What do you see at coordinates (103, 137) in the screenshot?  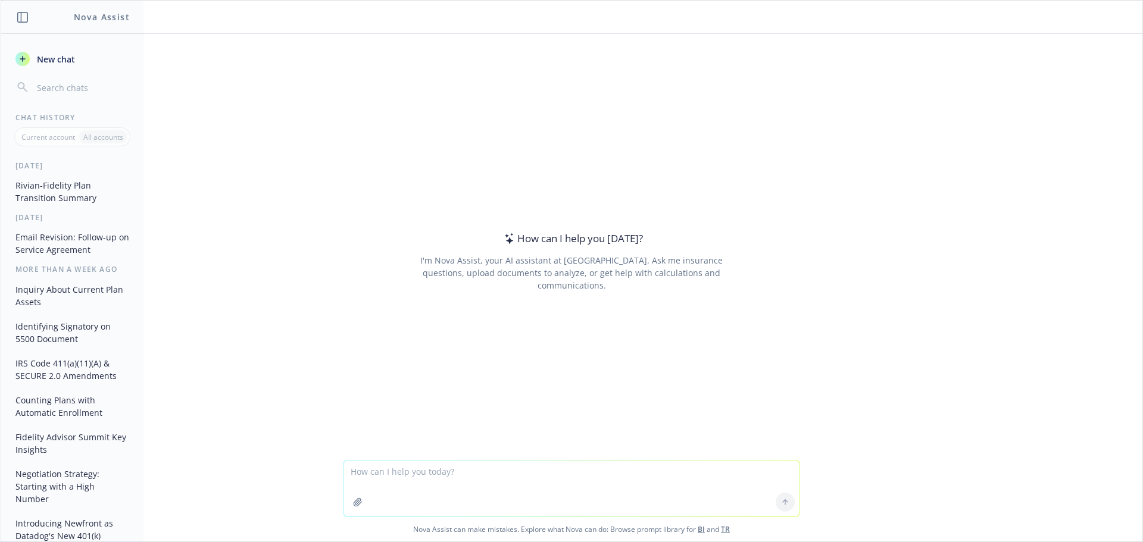 I see `p: All accounts` at bounding box center [103, 137].